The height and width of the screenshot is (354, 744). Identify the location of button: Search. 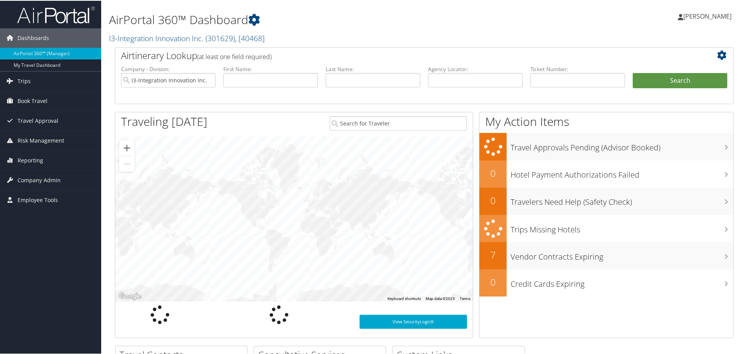
(680, 80).